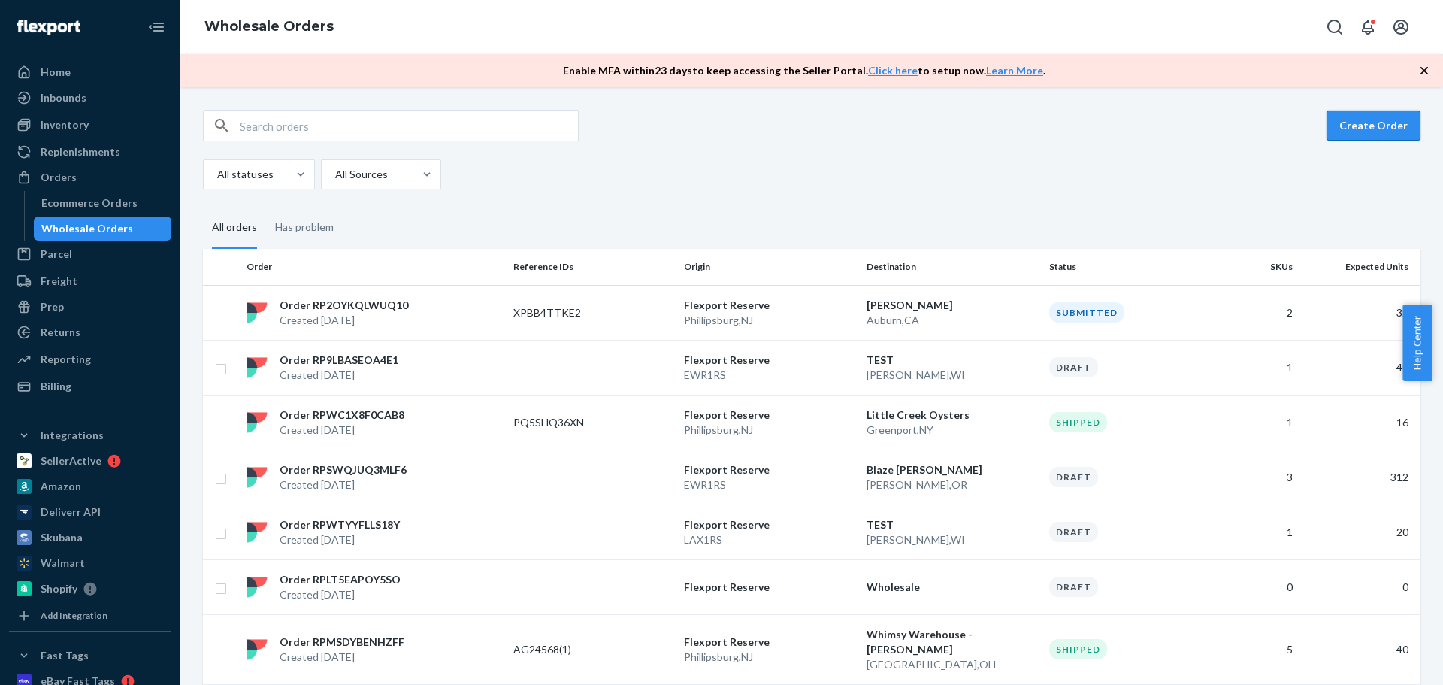 The height and width of the screenshot is (685, 1443). I want to click on p: Order RPSWQJUQ3MLF6, so click(343, 470).